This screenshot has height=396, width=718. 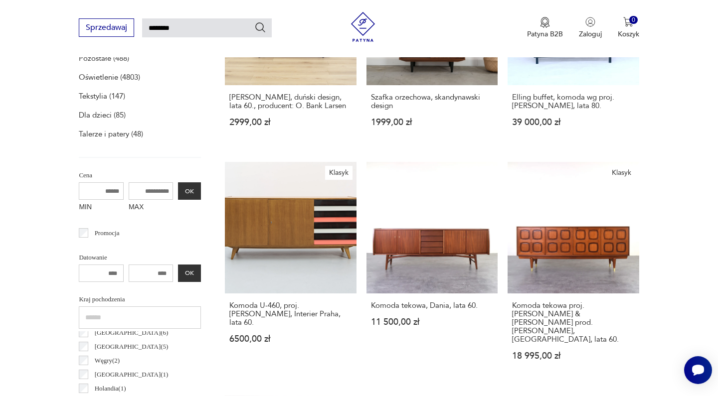 I want to click on p: Promocja, so click(x=107, y=233).